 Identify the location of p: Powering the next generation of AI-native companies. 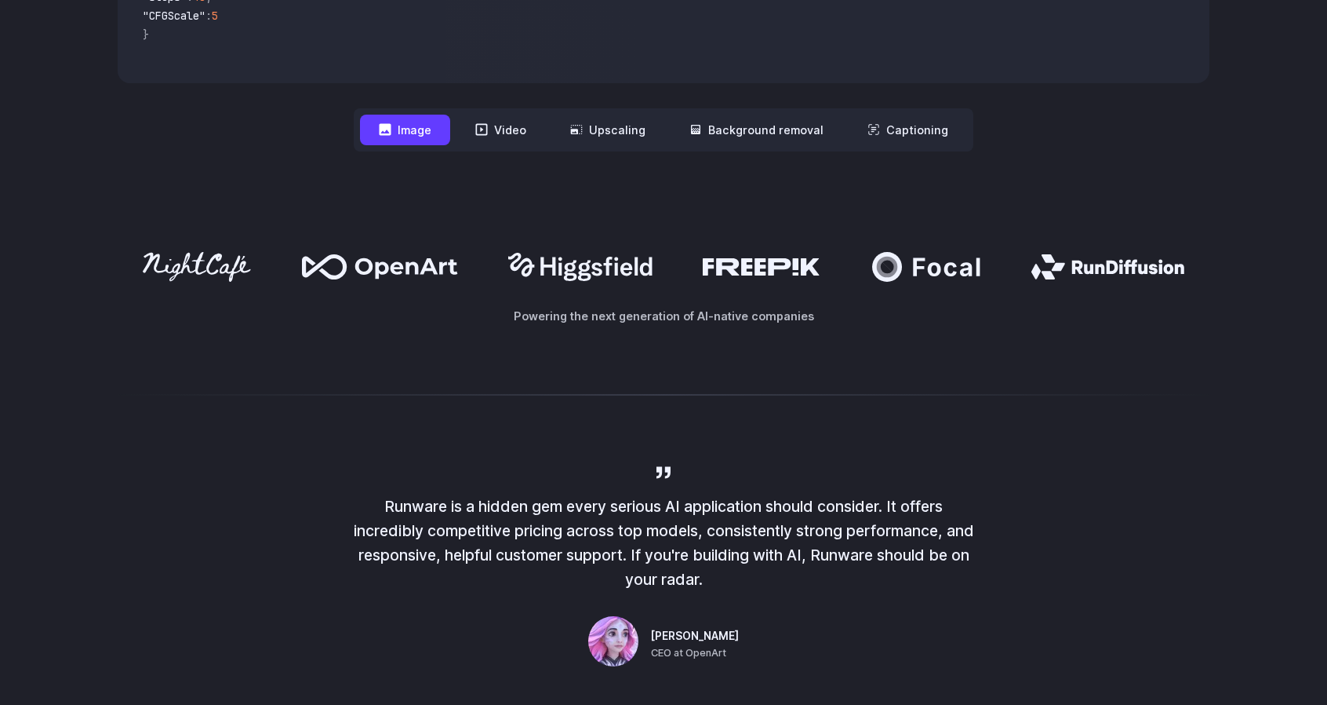
(664, 315).